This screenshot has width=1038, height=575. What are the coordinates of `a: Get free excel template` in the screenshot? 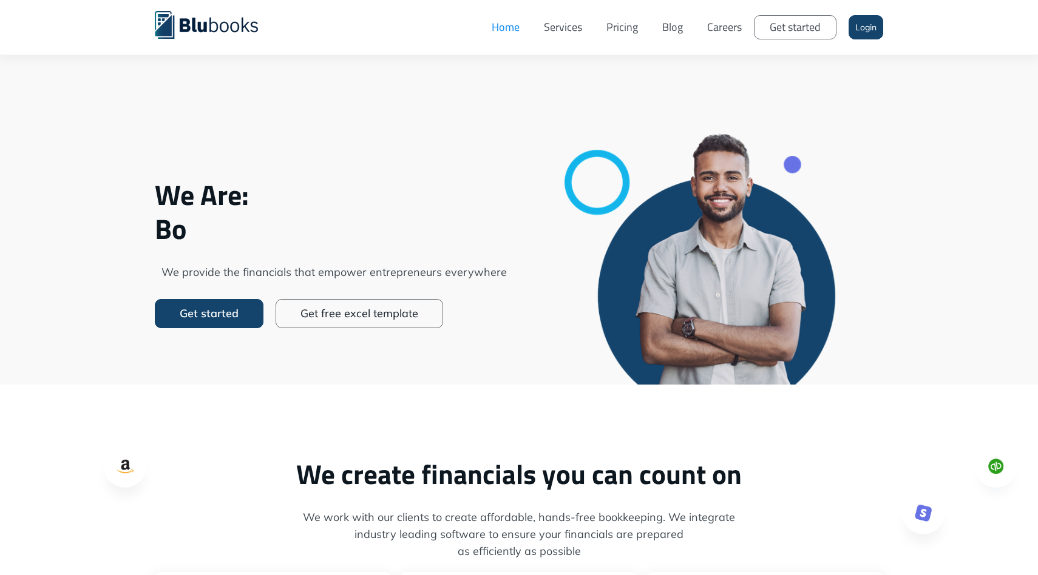 It's located at (359, 314).